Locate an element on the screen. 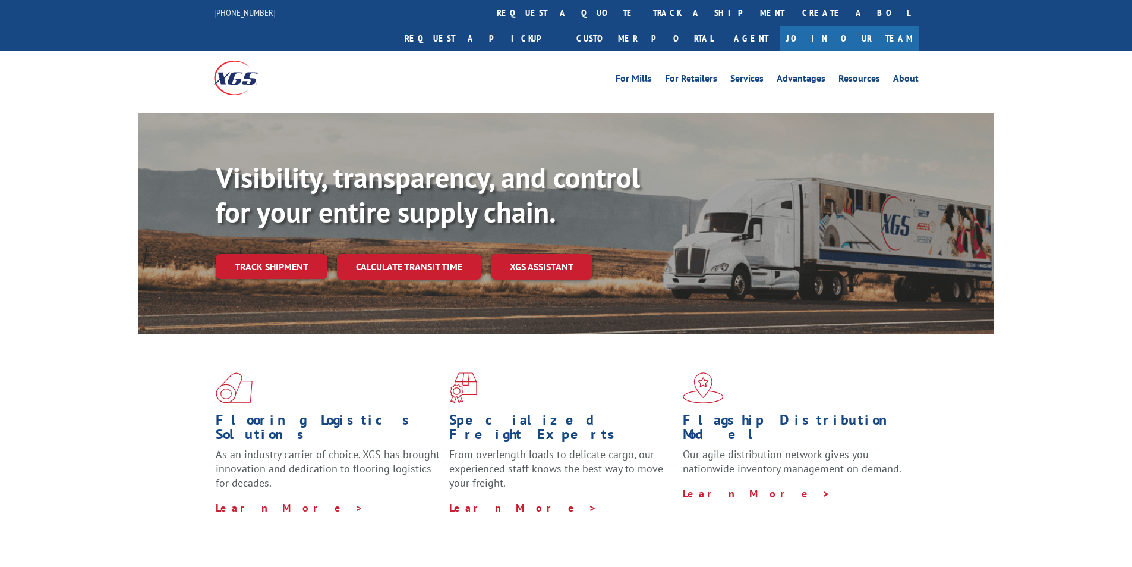 This screenshot has height=567, width=1132. b: Visibility, transparency, and control for your entire supply chain. is located at coordinates (428, 194).